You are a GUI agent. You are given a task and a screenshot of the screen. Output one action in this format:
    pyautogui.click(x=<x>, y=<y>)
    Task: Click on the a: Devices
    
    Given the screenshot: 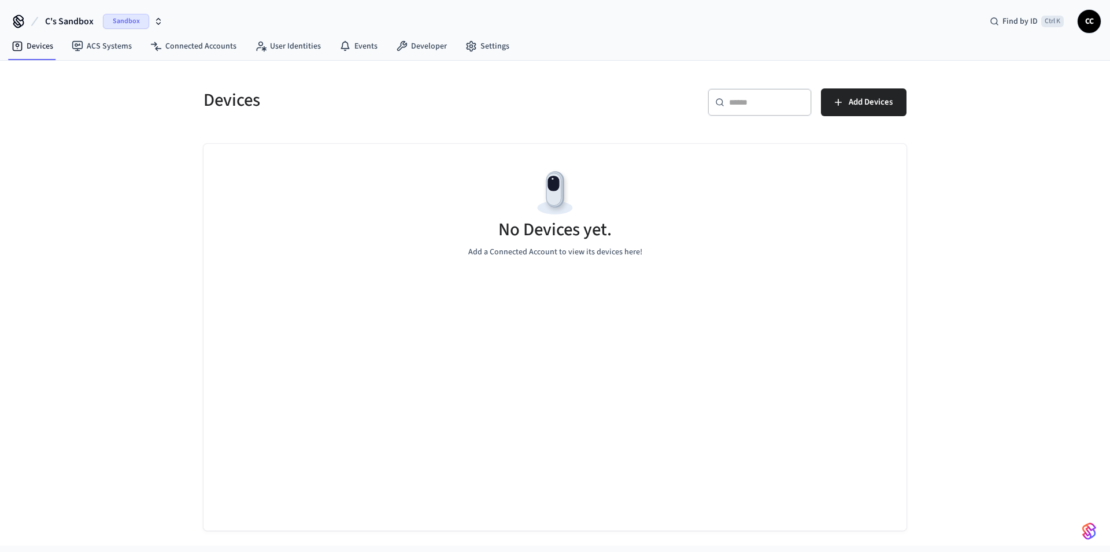 What is the action you would take?
    pyautogui.click(x=32, y=46)
    